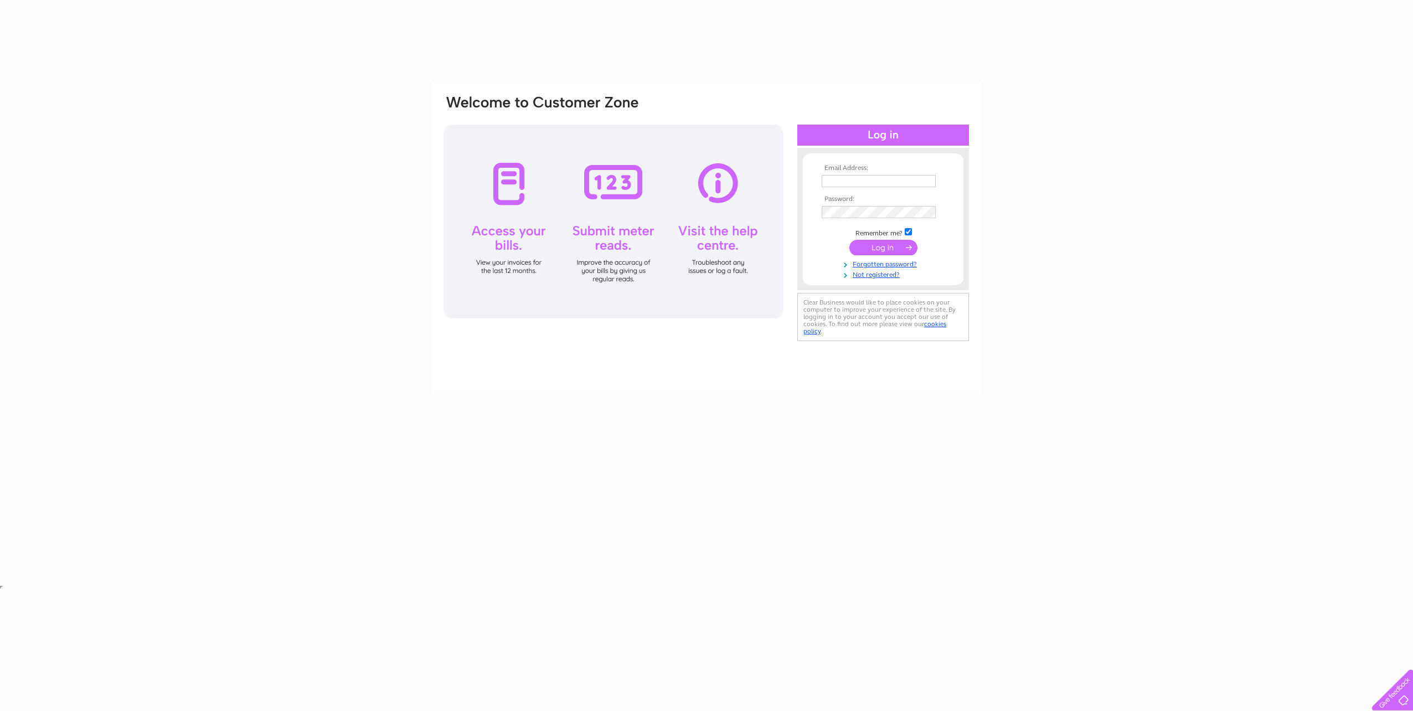  What do you see at coordinates (875, 327) in the screenshot?
I see `a: cookies policy` at bounding box center [875, 327].